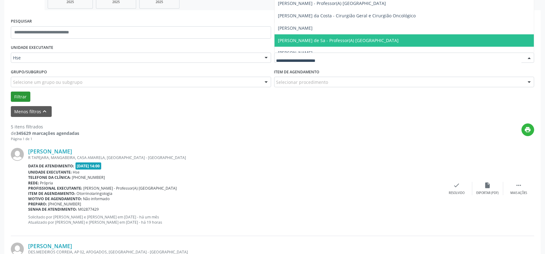 Image resolution: width=545 pixels, height=254 pixels. Describe the element at coordinates (31, 111) in the screenshot. I see `button: Menos filtroskeyboard_arrow_up` at that location.